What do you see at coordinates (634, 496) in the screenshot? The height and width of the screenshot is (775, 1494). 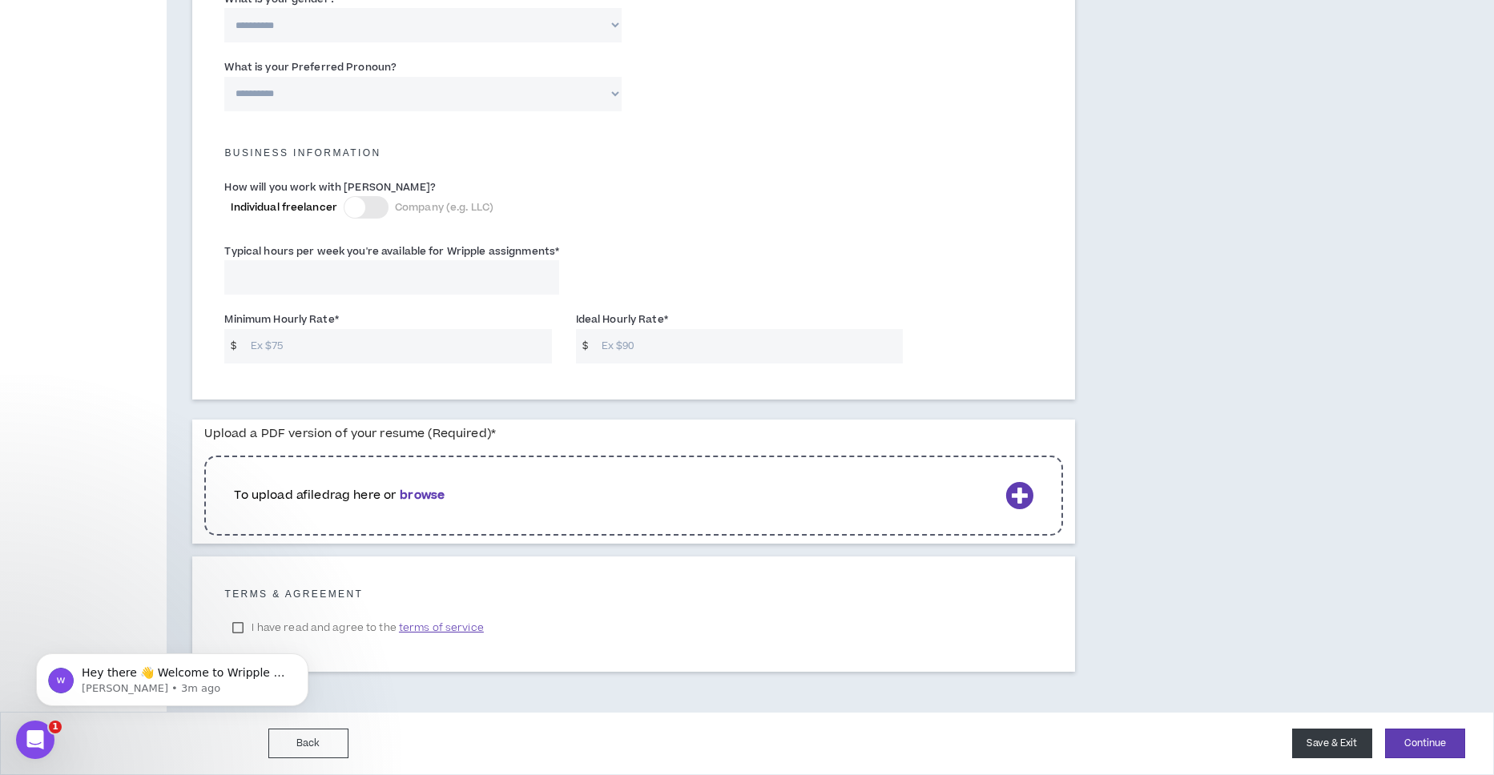 I see `div: To upload afiledrag here orbrowse` at bounding box center [634, 496].